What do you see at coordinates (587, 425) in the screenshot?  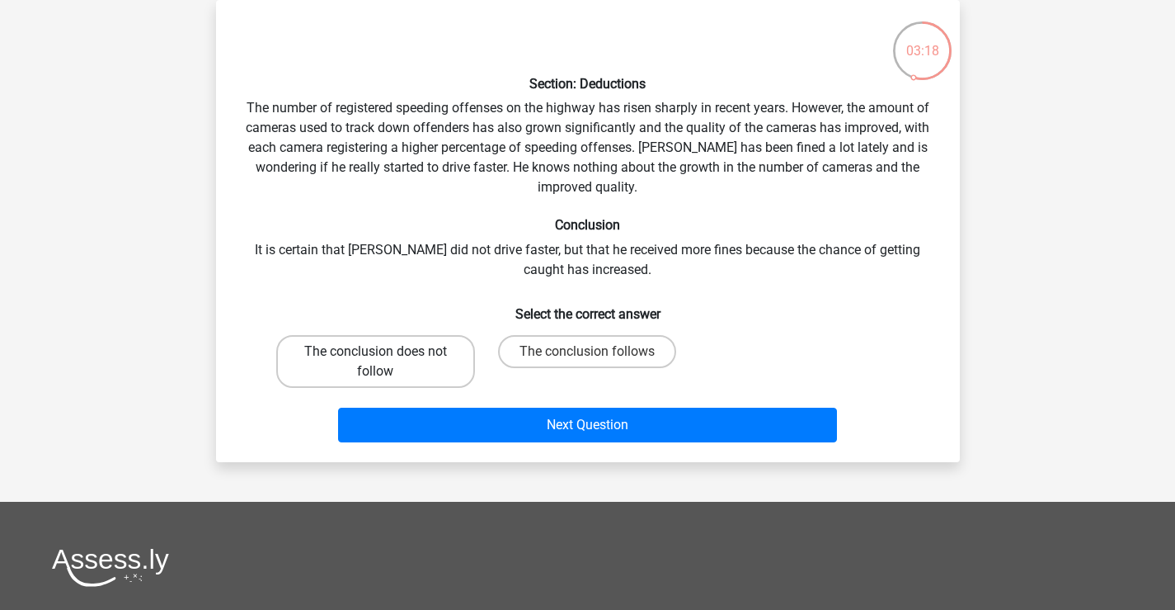 I see `button: Next Question` at bounding box center [587, 425].